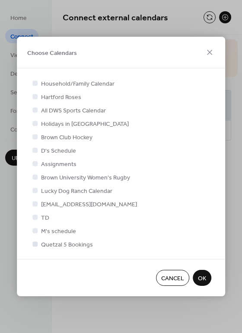 The width and height of the screenshot is (242, 333). I want to click on button: OK, so click(202, 278).